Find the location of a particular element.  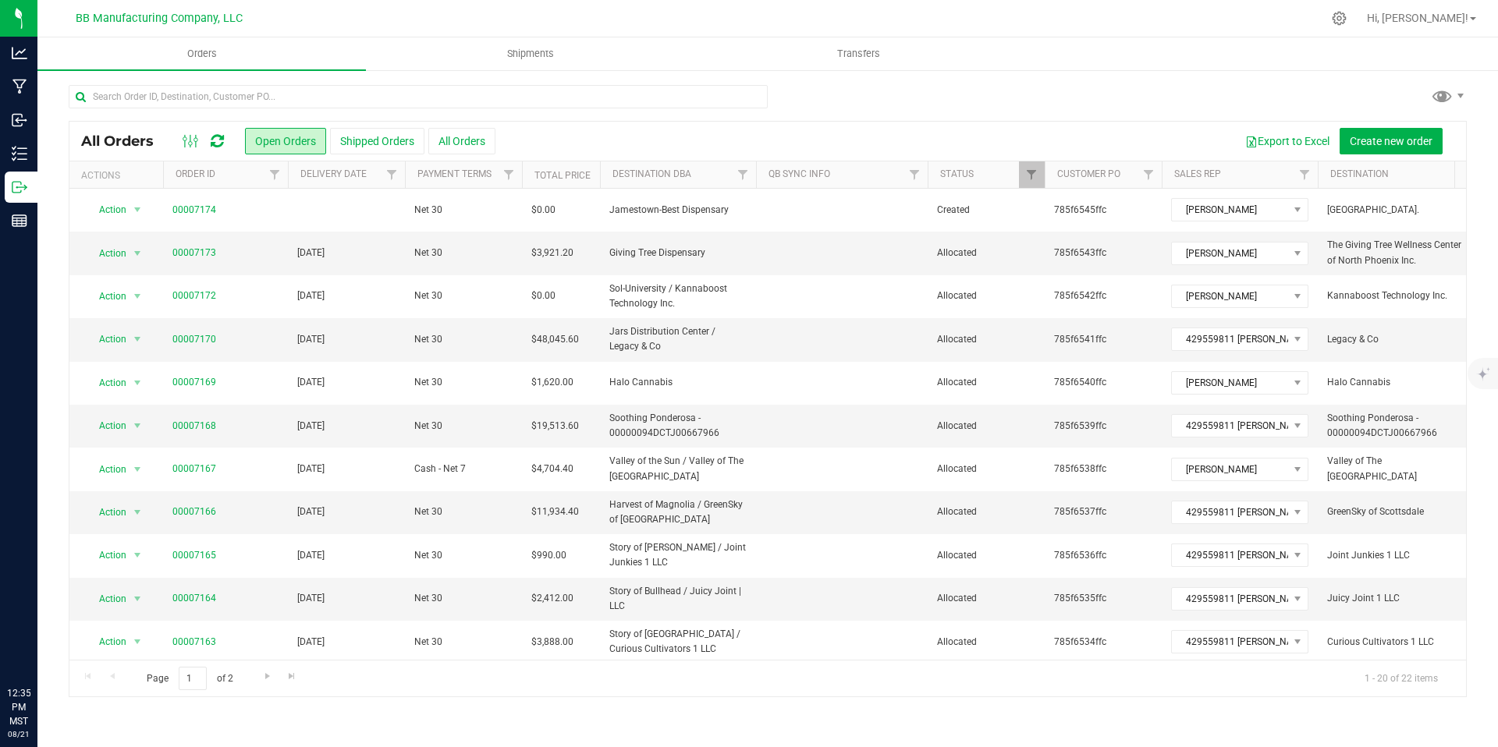

a: Delivery Date is located at coordinates (333, 174).